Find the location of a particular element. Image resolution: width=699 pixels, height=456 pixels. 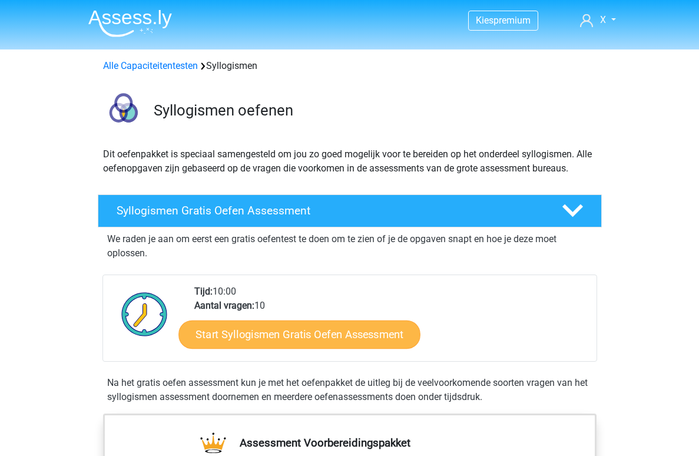

a: X is located at coordinates (598, 20).